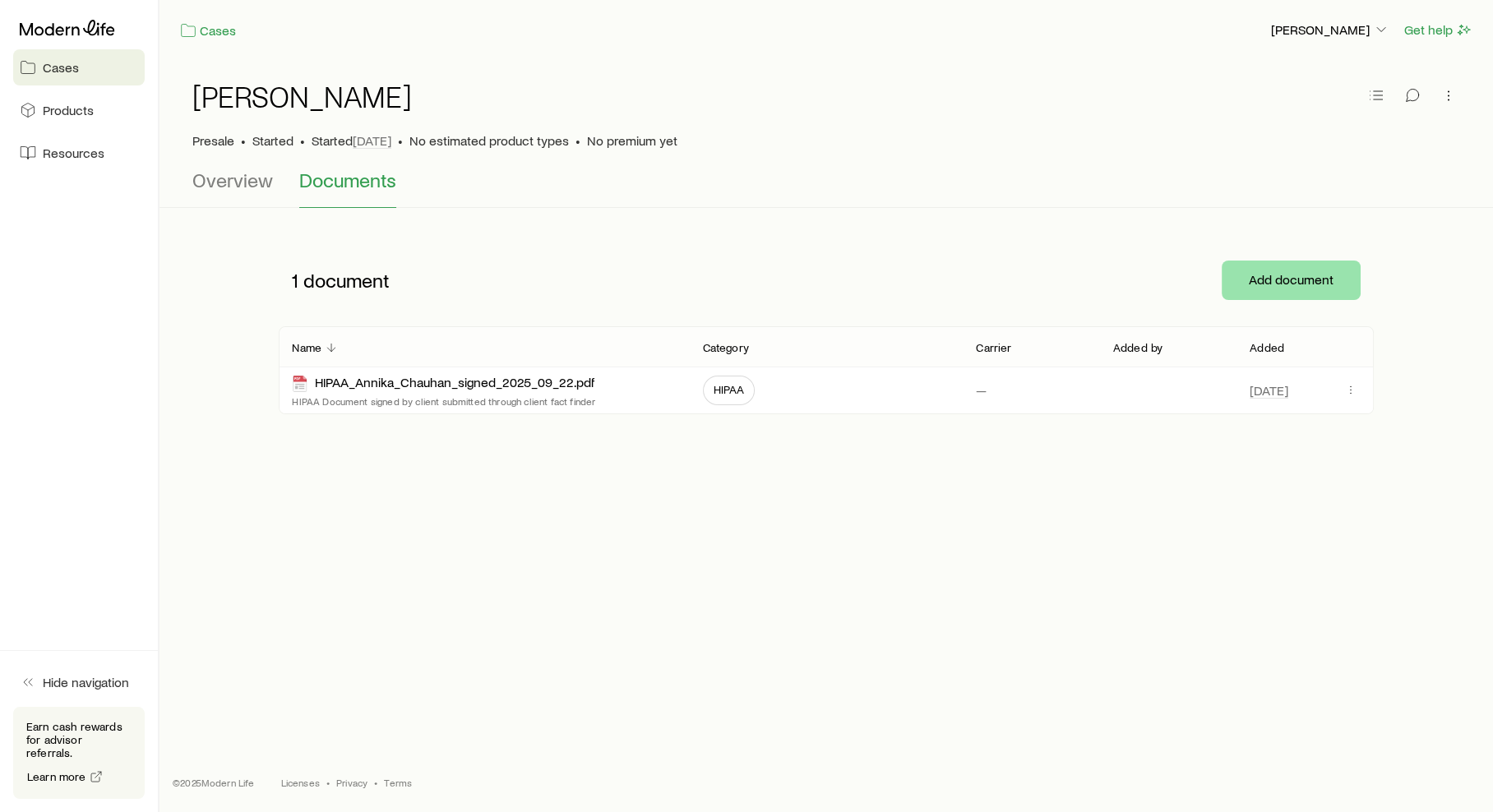 Image resolution: width=1493 pixels, height=812 pixels. I want to click on span: HIPAA, so click(729, 389).